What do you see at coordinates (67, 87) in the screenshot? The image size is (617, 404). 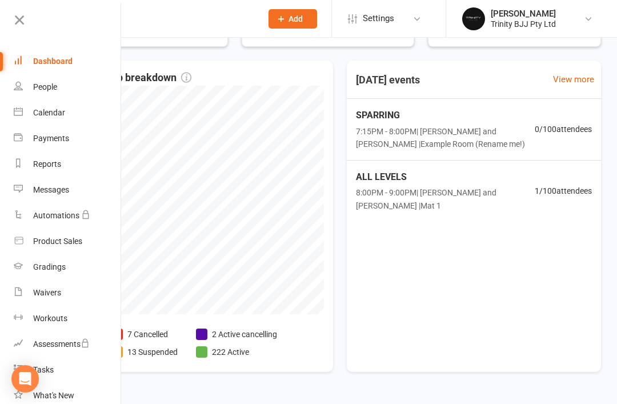 I see `a: People` at bounding box center [67, 87].